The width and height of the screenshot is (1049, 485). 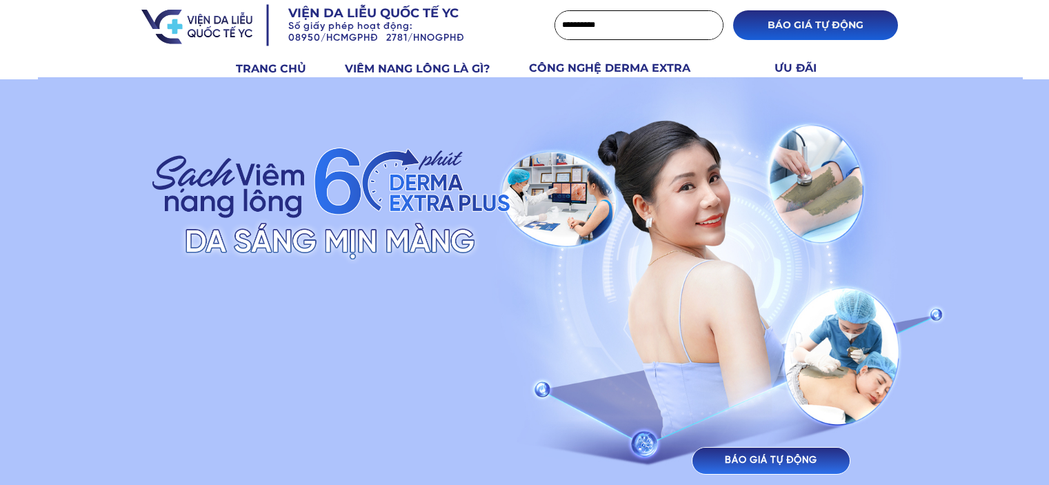 What do you see at coordinates (803, 68) in the screenshot?
I see `h3: ƯU ĐÃI` at bounding box center [803, 68].